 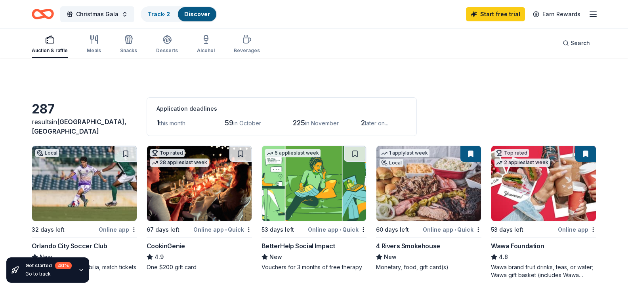 I want to click on button: Desserts, so click(x=167, y=45).